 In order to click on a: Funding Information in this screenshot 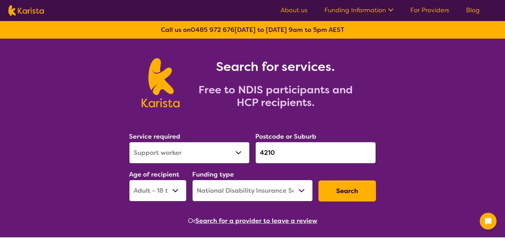, I will do `click(359, 10)`.